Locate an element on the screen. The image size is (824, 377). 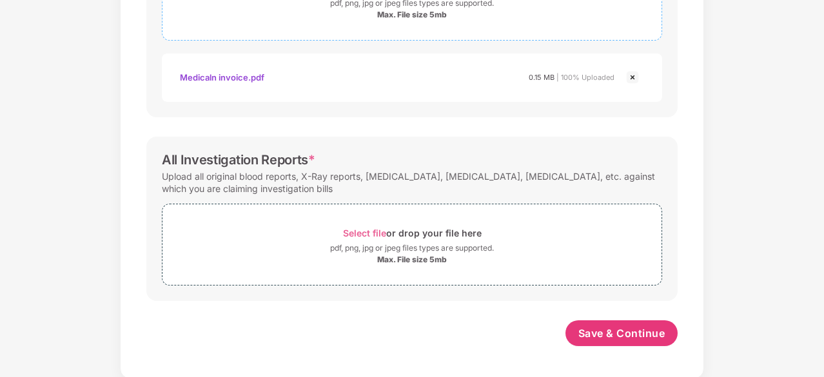
button: Save & Continue is located at coordinates (621, 333).